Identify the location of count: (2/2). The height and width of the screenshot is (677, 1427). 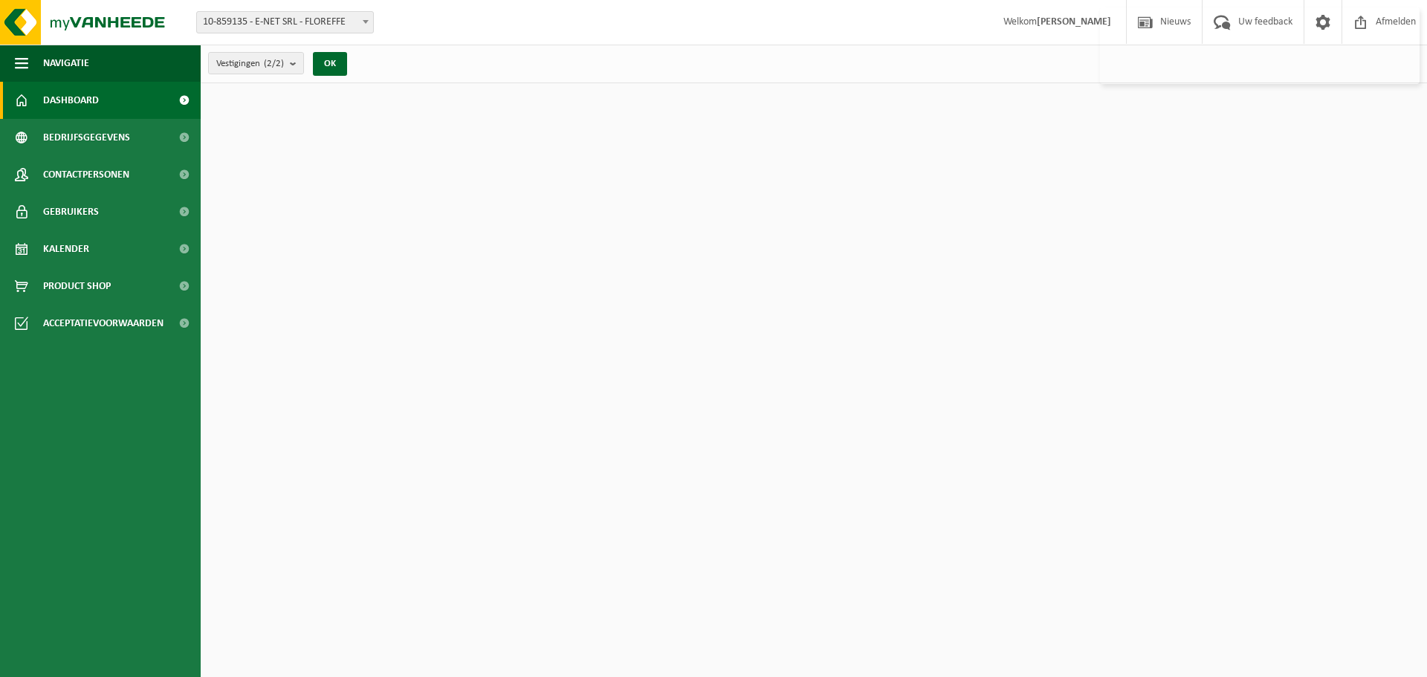
(273, 63).